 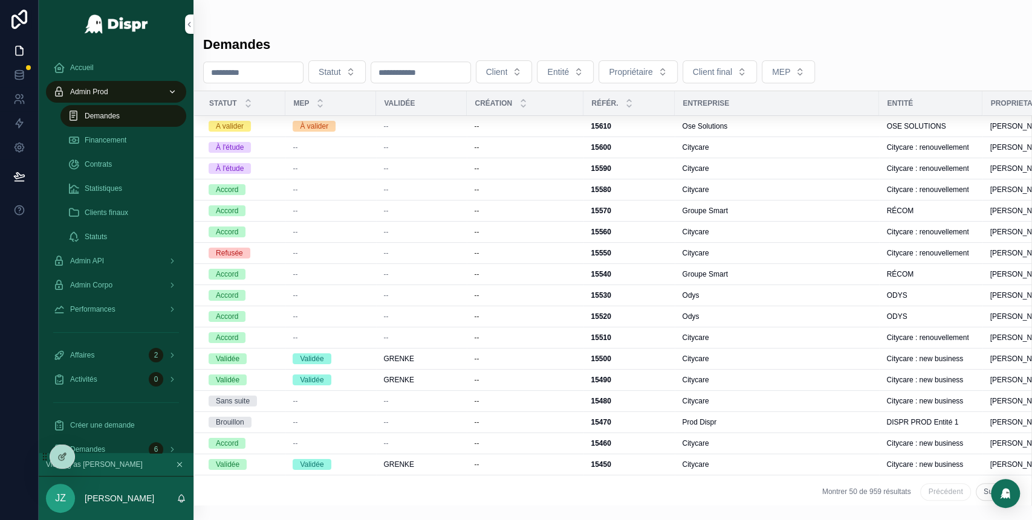 I want to click on span: Statut, so click(x=329, y=72).